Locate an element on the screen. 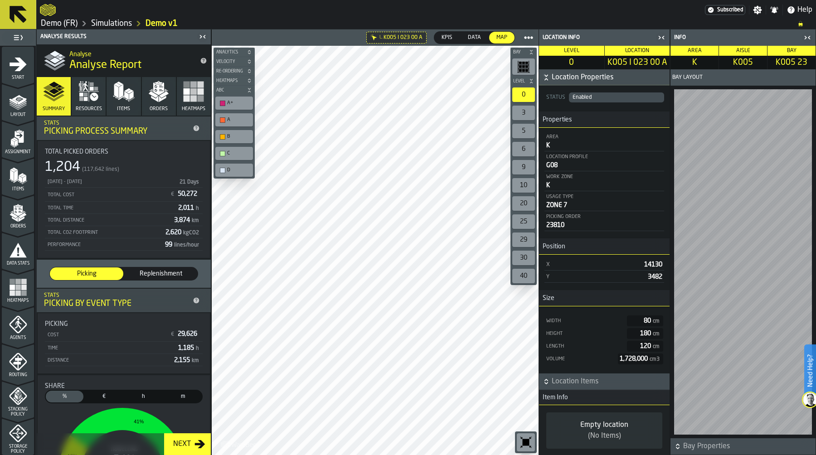 The width and height of the screenshot is (816, 455). div: title-Analyse Report is located at coordinates (124, 61).